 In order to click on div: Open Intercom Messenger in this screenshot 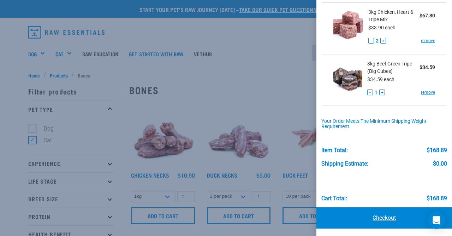, I will do `click(437, 220)`.